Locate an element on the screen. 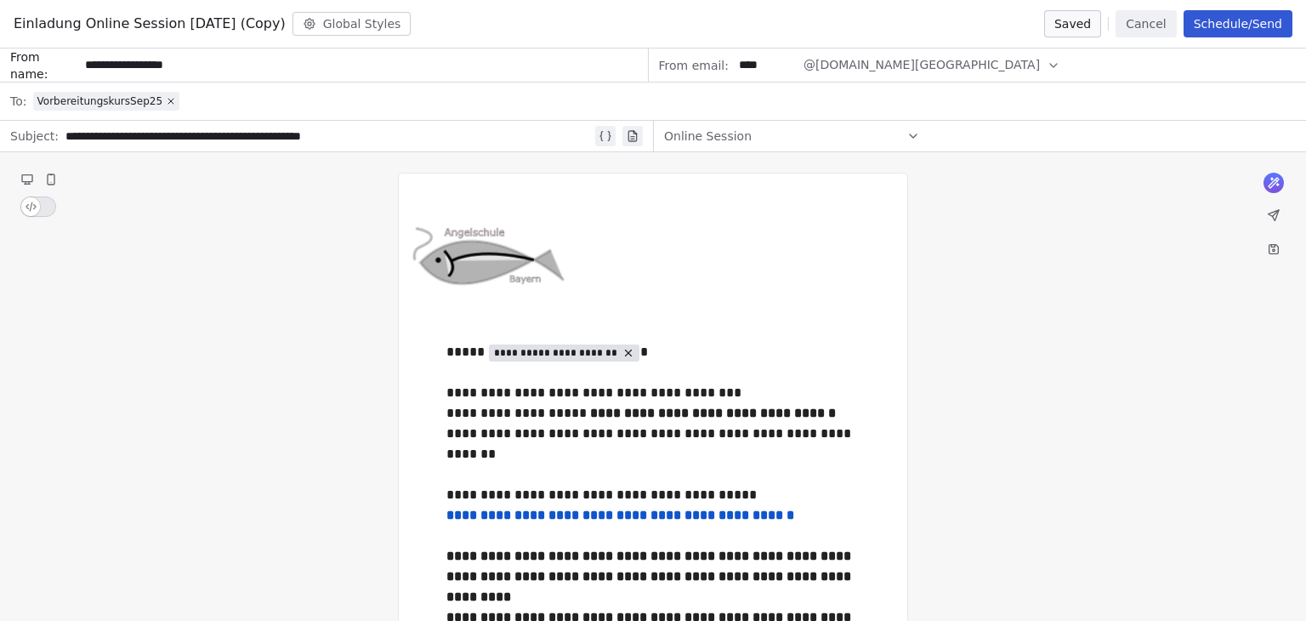 Image resolution: width=1306 pixels, height=621 pixels. span: VorbereitungskursSep25 is located at coordinates (99, 101).